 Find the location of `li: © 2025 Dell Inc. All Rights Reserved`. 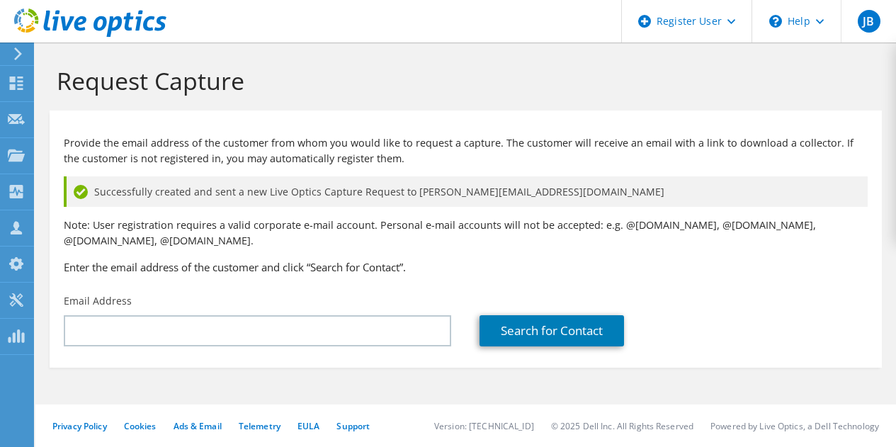

li: © 2025 Dell Inc. All Rights Reserved is located at coordinates (622, 426).